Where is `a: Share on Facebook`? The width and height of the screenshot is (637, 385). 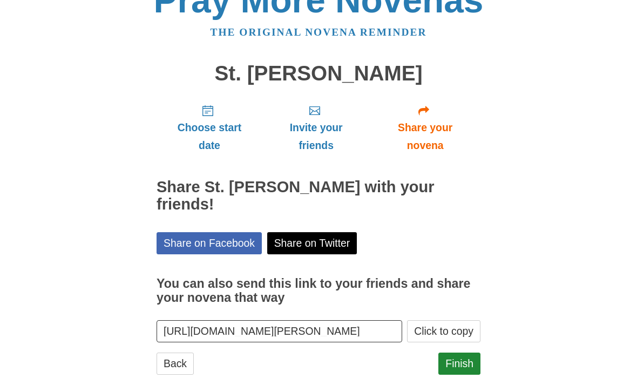
a: Share on Facebook is located at coordinates (209, 243).